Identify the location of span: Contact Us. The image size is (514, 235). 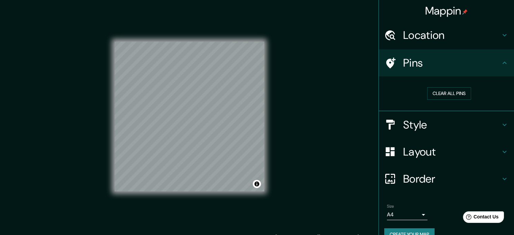
(32, 8).